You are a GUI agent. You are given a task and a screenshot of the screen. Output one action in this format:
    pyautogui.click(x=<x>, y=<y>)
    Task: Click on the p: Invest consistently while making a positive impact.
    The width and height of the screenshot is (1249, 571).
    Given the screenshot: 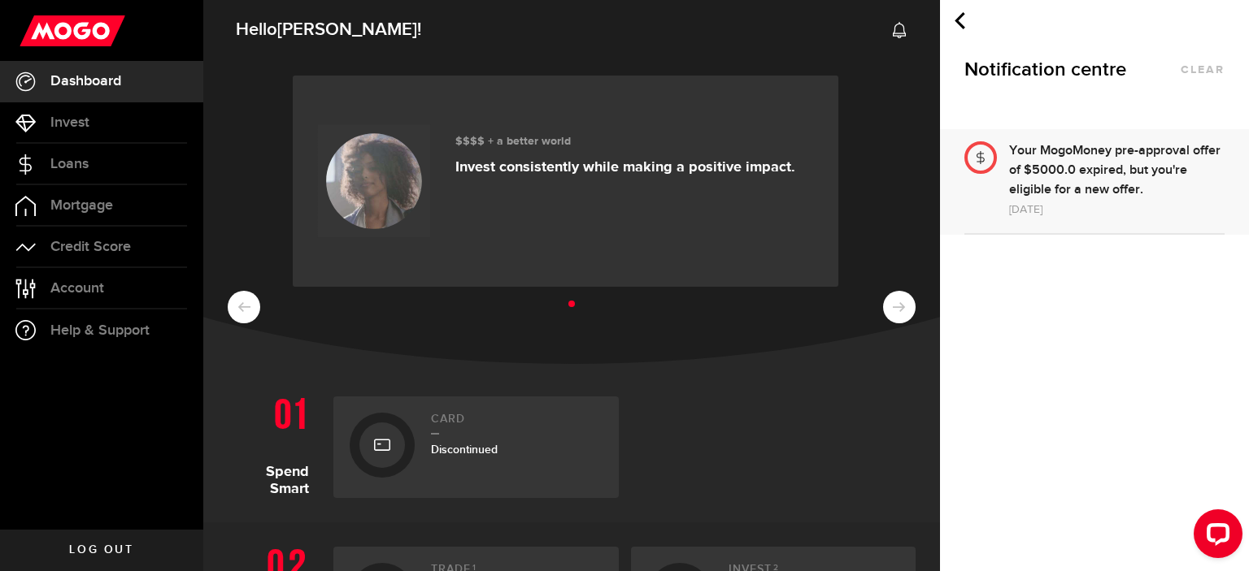 What is the action you would take?
    pyautogui.click(x=625, y=167)
    